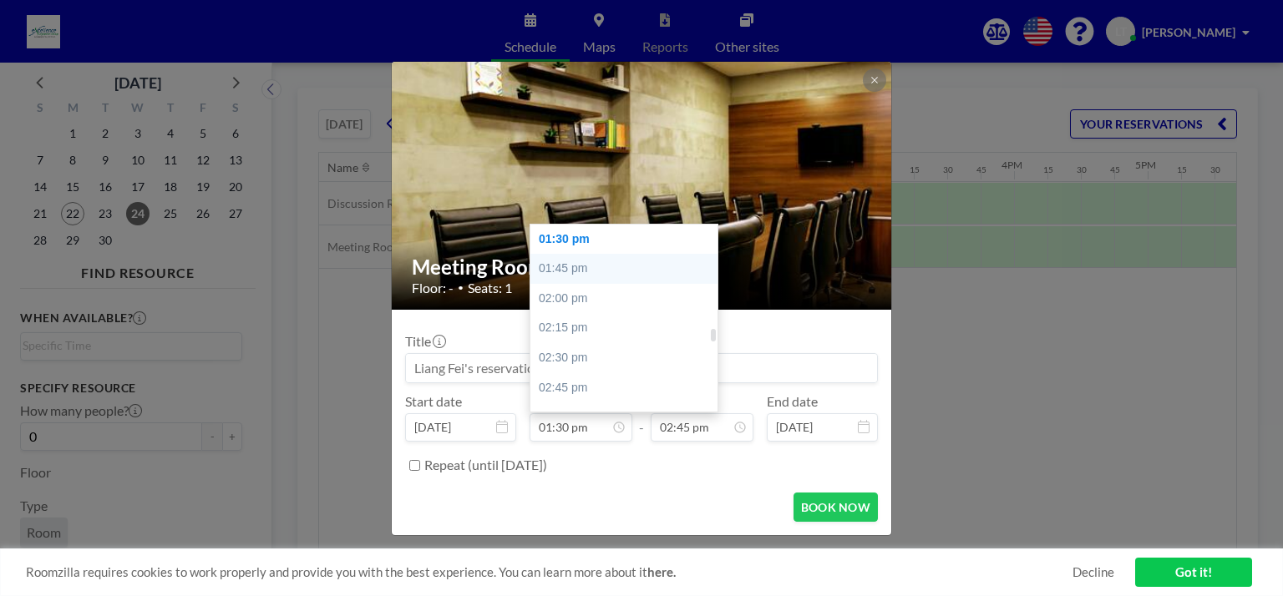 The width and height of the screenshot is (1283, 596). What do you see at coordinates (628, 358) in the screenshot?
I see `div: 02:30 pm` at bounding box center [628, 358].